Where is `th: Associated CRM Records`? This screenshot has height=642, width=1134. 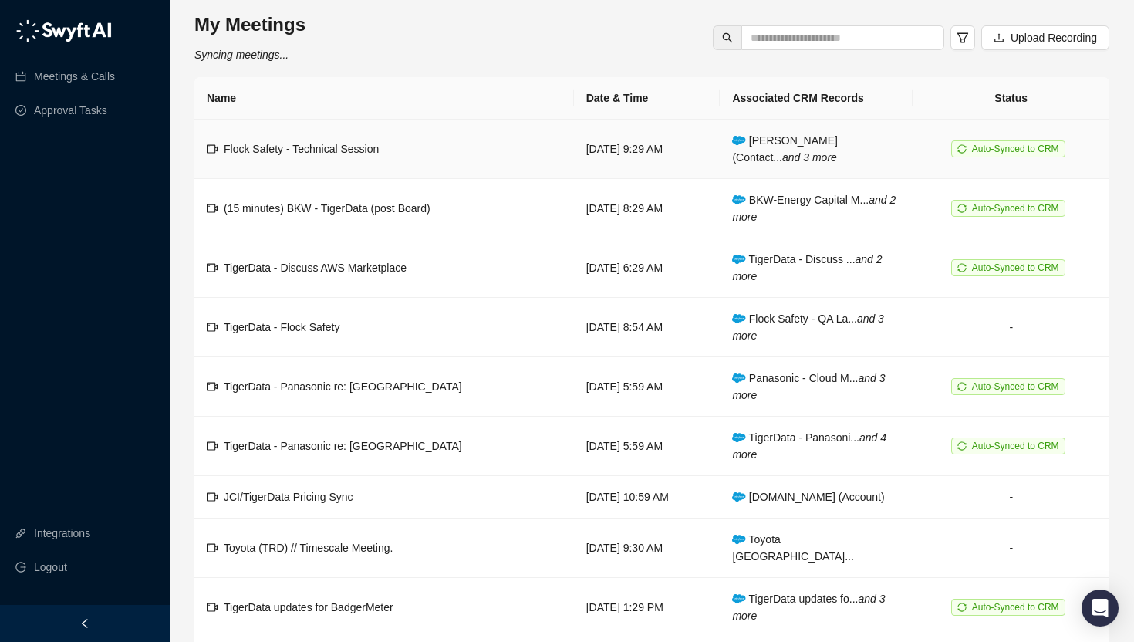 th: Associated CRM Records is located at coordinates (816, 98).